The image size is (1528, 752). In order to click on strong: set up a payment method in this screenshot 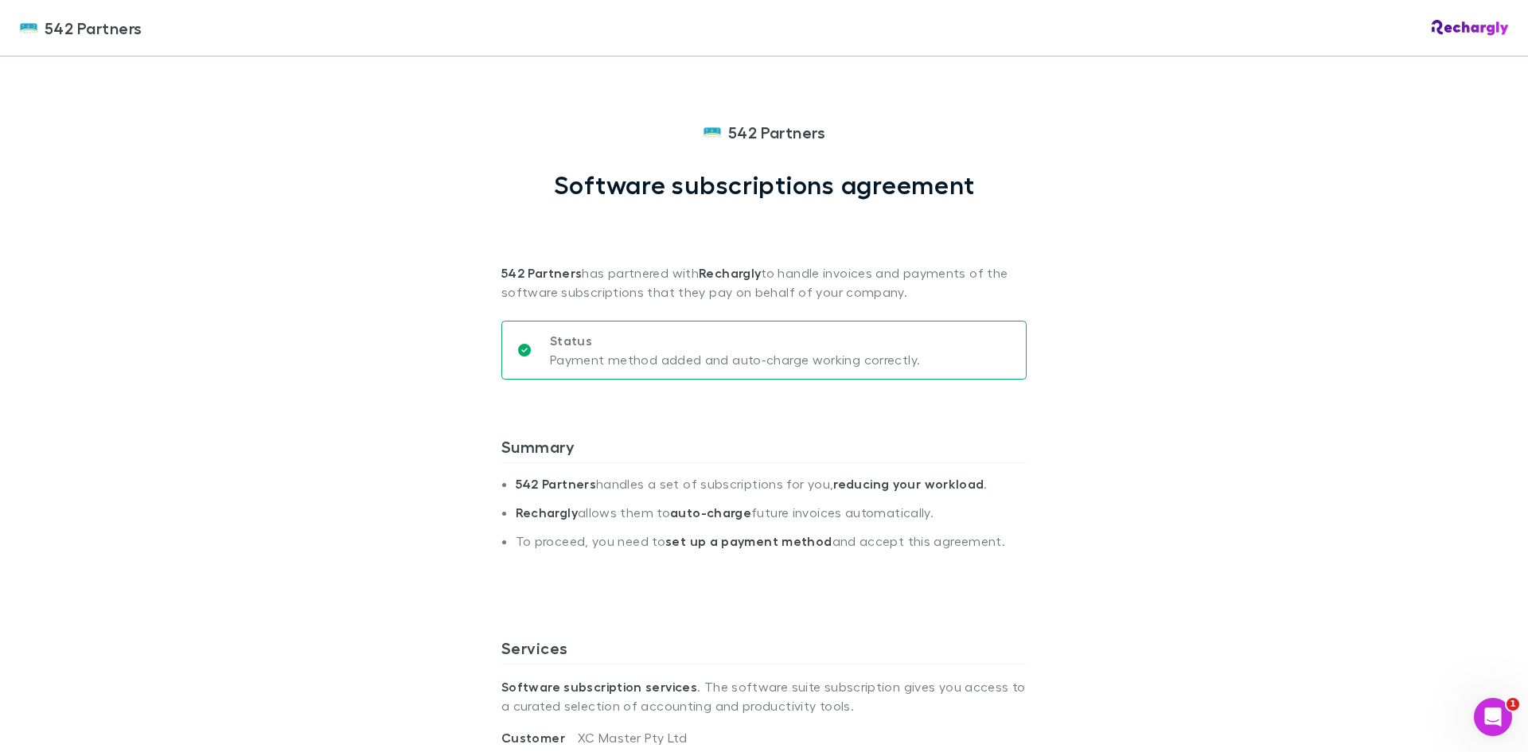, I will do `click(748, 541)`.